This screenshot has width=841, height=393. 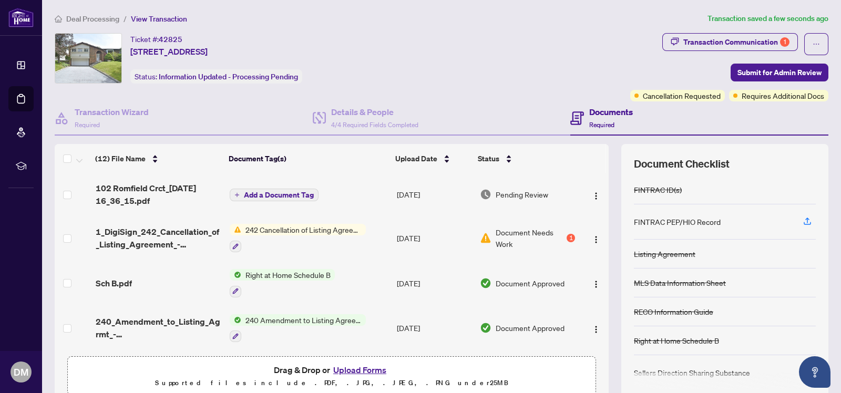 What do you see at coordinates (21, 372) in the screenshot?
I see `span: DM` at bounding box center [21, 372].